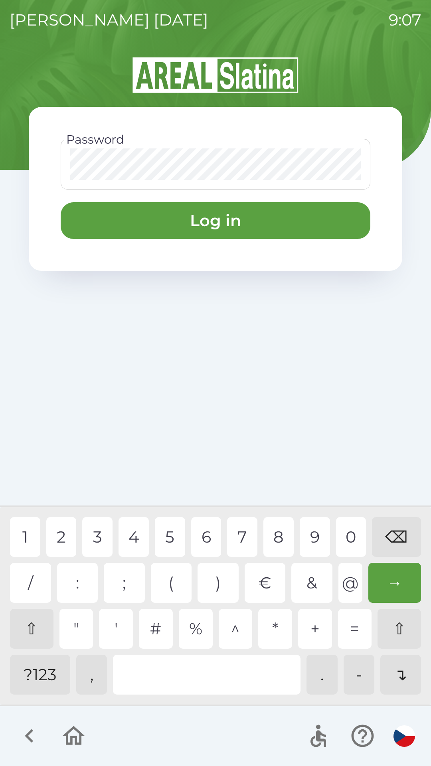 The height and width of the screenshot is (766, 431). Describe the element at coordinates (215, 221) in the screenshot. I see `button: Log in` at that location.